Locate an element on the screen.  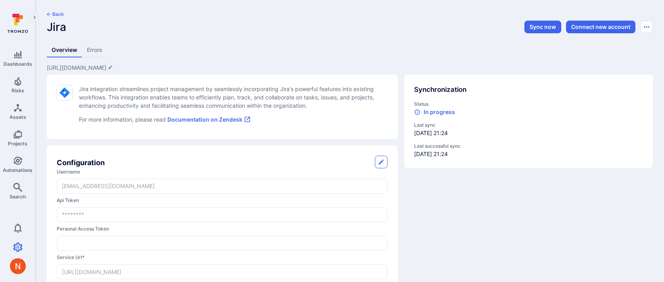
span: Last sync is located at coordinates (528, 125).